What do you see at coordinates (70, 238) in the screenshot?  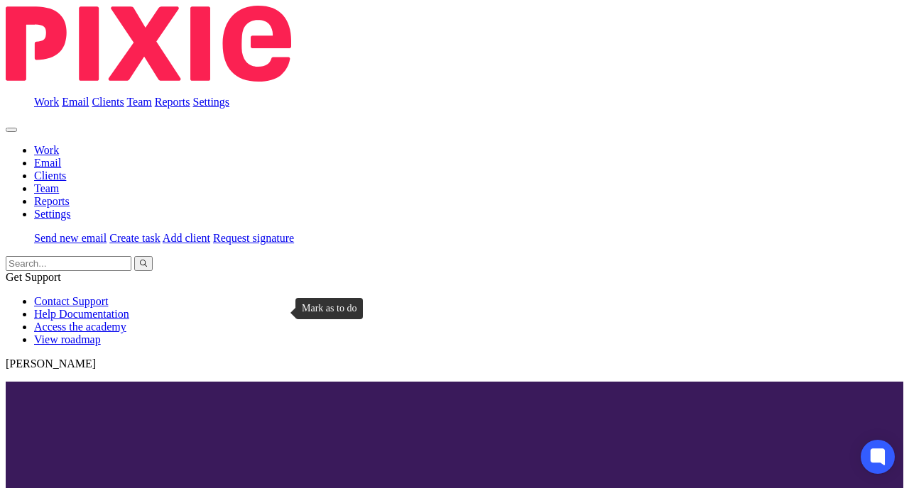 I see `a: Send new email` at bounding box center [70, 238].